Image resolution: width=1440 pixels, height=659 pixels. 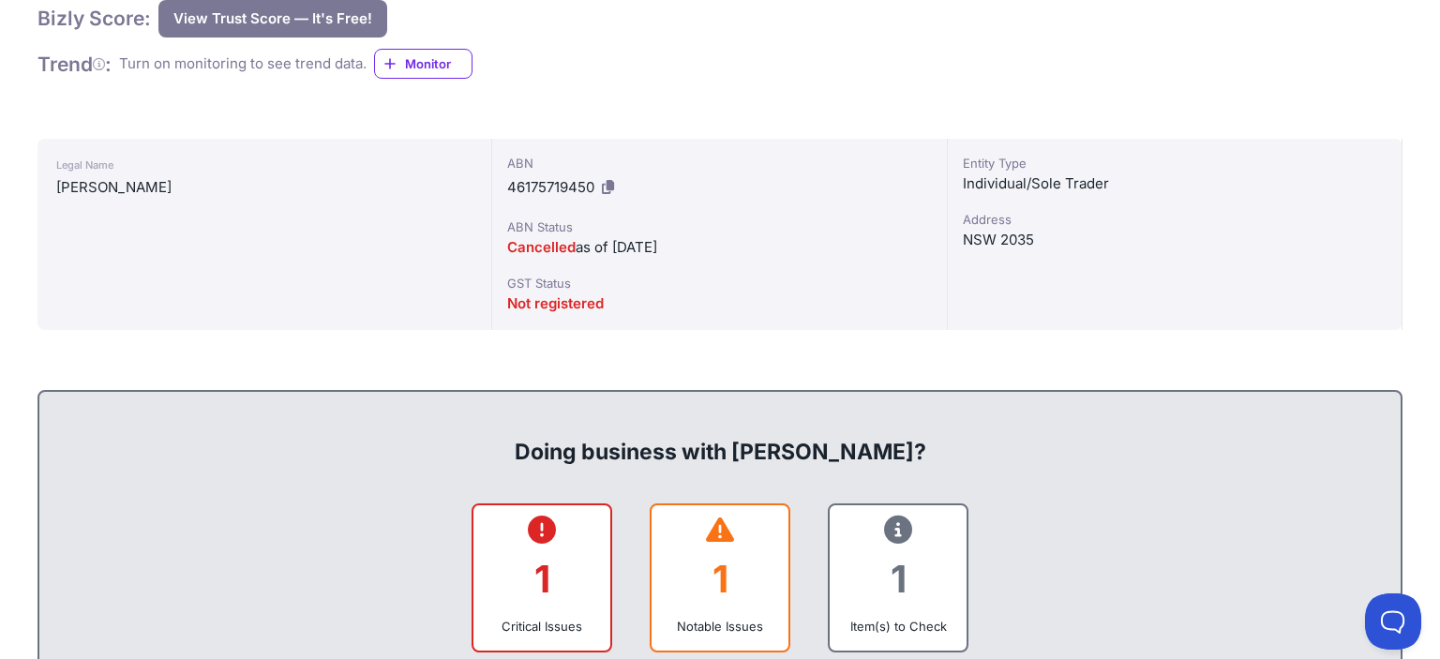 I want to click on span: Monitor, so click(x=438, y=64).